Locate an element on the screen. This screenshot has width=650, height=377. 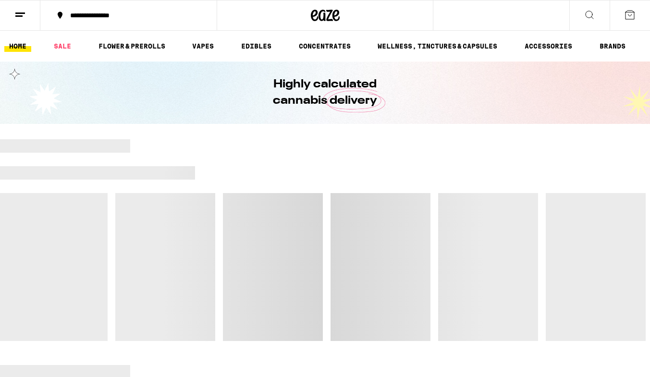
a: HOME is located at coordinates (18, 46).